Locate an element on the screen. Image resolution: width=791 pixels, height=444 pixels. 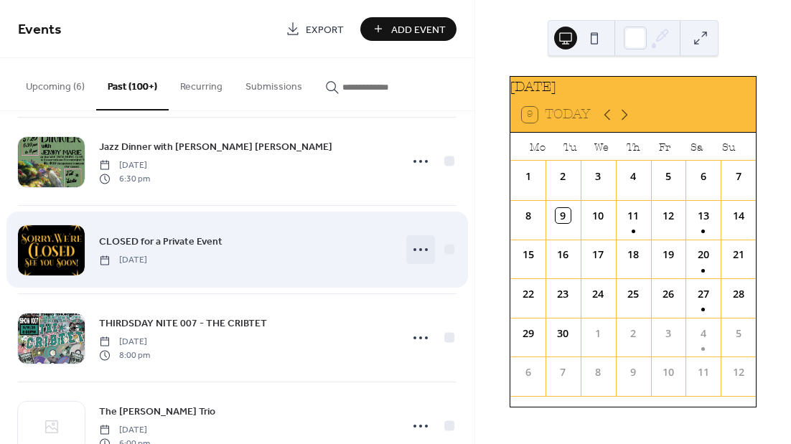
span: CLOSED for a Private Event is located at coordinates (161, 242).